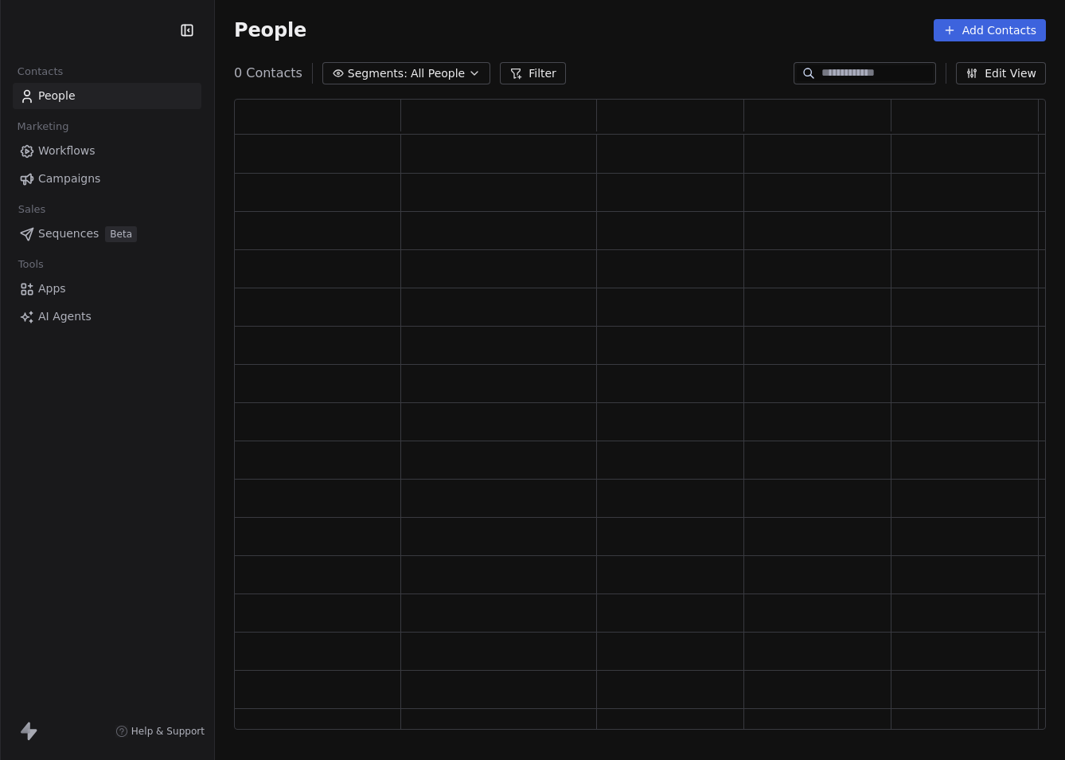  What do you see at coordinates (121, 234) in the screenshot?
I see `span: Beta` at bounding box center [121, 234].